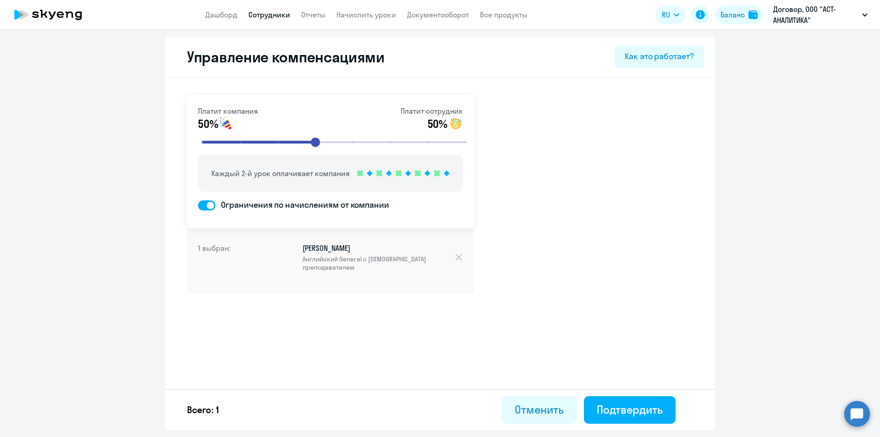 The height and width of the screenshot is (437, 880). I want to click on p: Каждый 2-й урок оплачивает компания, so click(280, 173).